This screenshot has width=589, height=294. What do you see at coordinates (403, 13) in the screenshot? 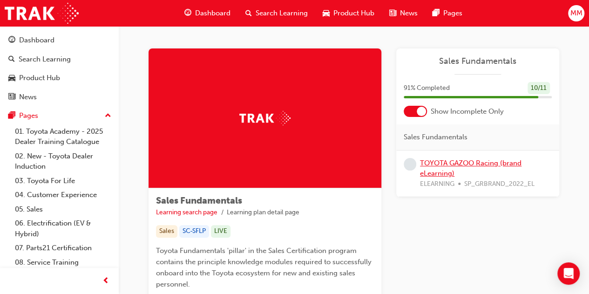
I see `a: news-iconNews` at bounding box center [403, 13].